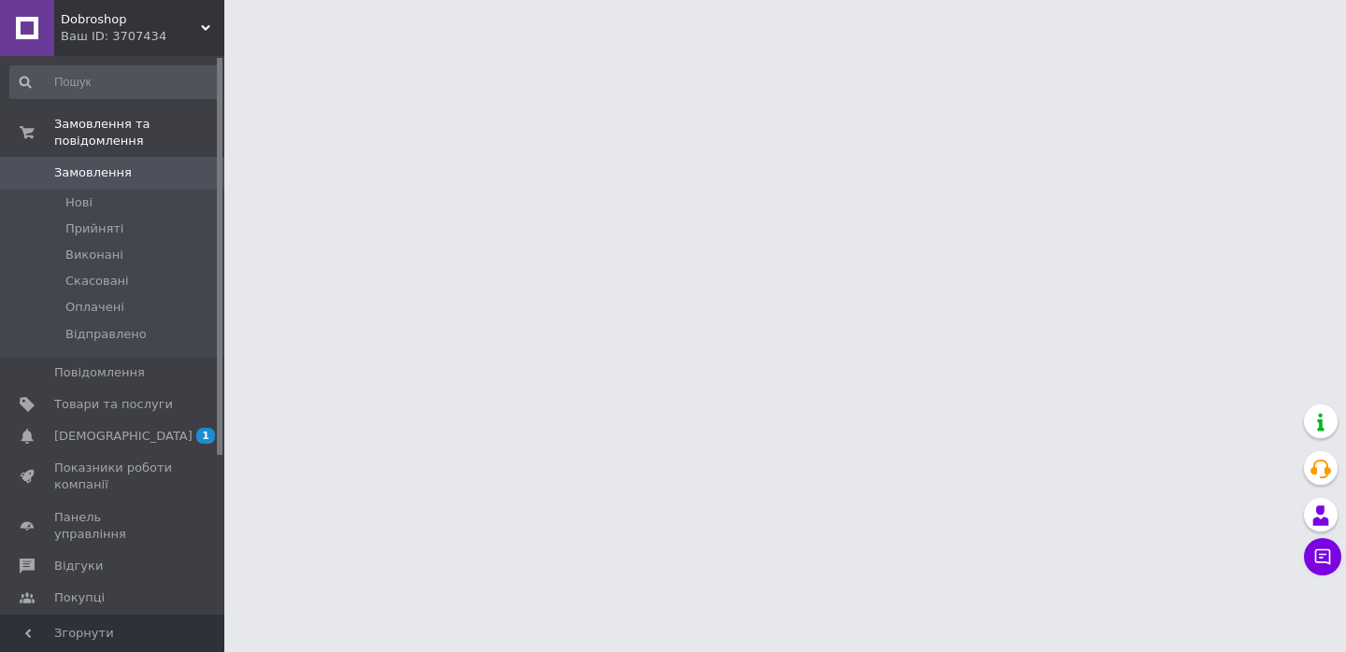 The height and width of the screenshot is (652, 1346). Describe the element at coordinates (113, 526) in the screenshot. I see `span: Панель управління` at that location.